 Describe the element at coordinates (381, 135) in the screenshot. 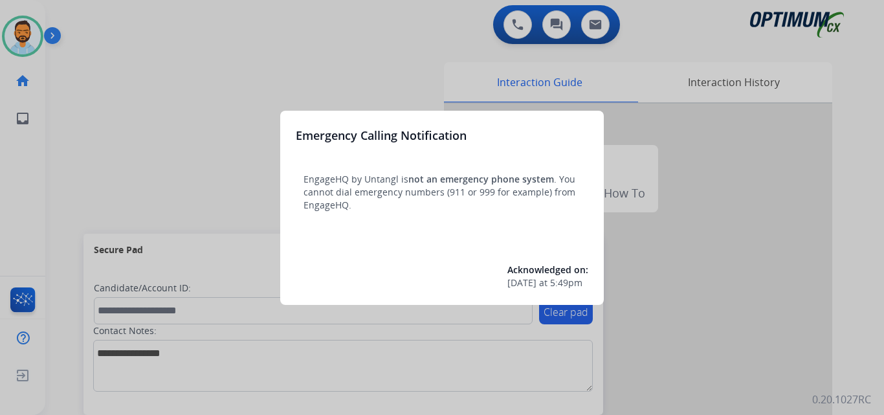

I see `h3: Emergency Calling Notification` at that location.